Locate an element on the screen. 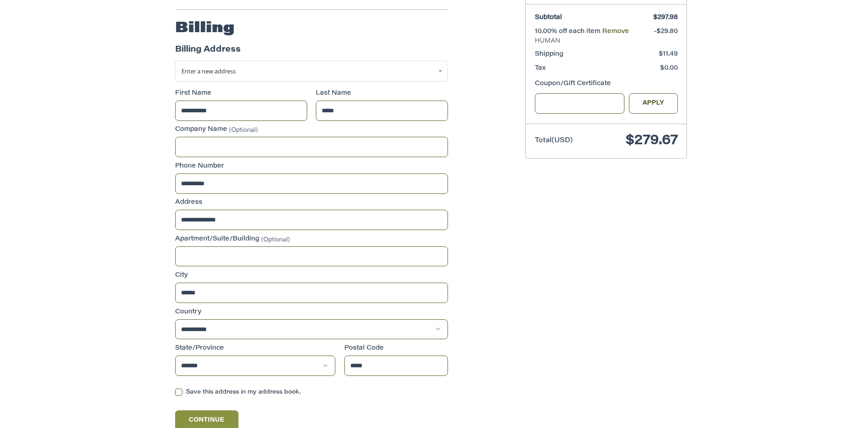 This screenshot has height=428, width=862. label: Last Name is located at coordinates (382, 93).